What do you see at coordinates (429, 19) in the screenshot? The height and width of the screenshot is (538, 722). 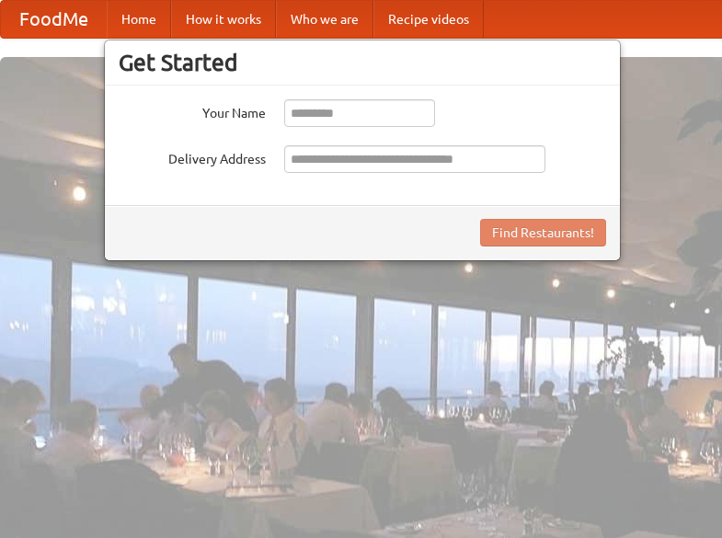 I see `a: Recipe videos` at bounding box center [429, 19].